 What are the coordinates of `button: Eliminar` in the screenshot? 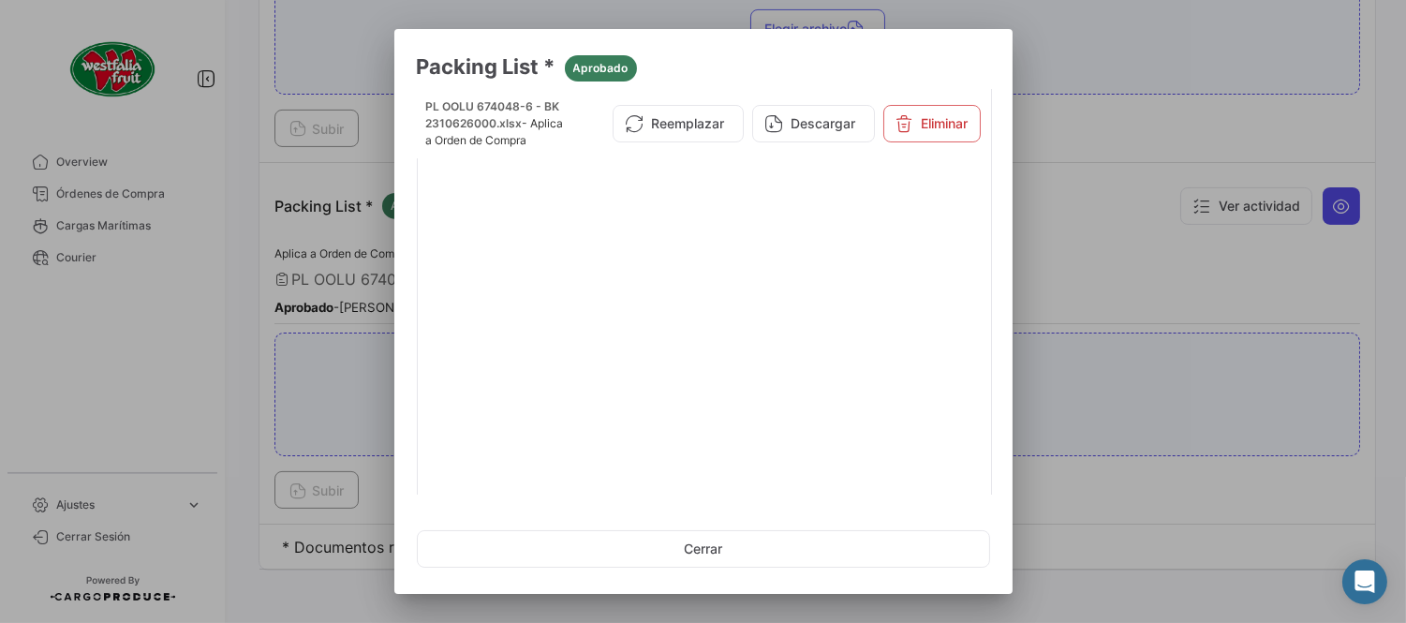 It's located at (932, 124).